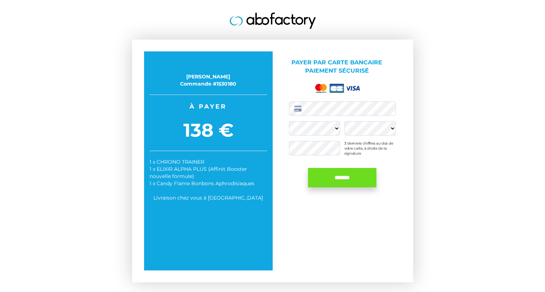 This screenshot has height=292, width=545. Describe the element at coordinates (321, 88) in the screenshot. I see `img: mastercard.png` at that location.